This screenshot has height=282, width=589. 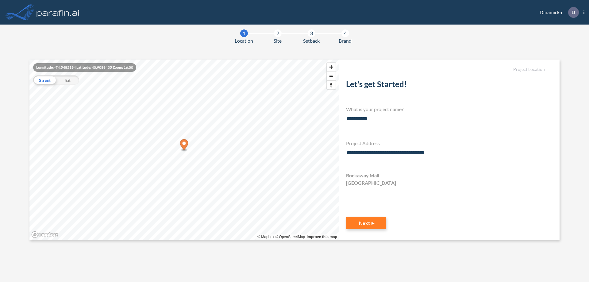 What do you see at coordinates (184, 145) in the screenshot?
I see `div: Map marker` at bounding box center [184, 145].